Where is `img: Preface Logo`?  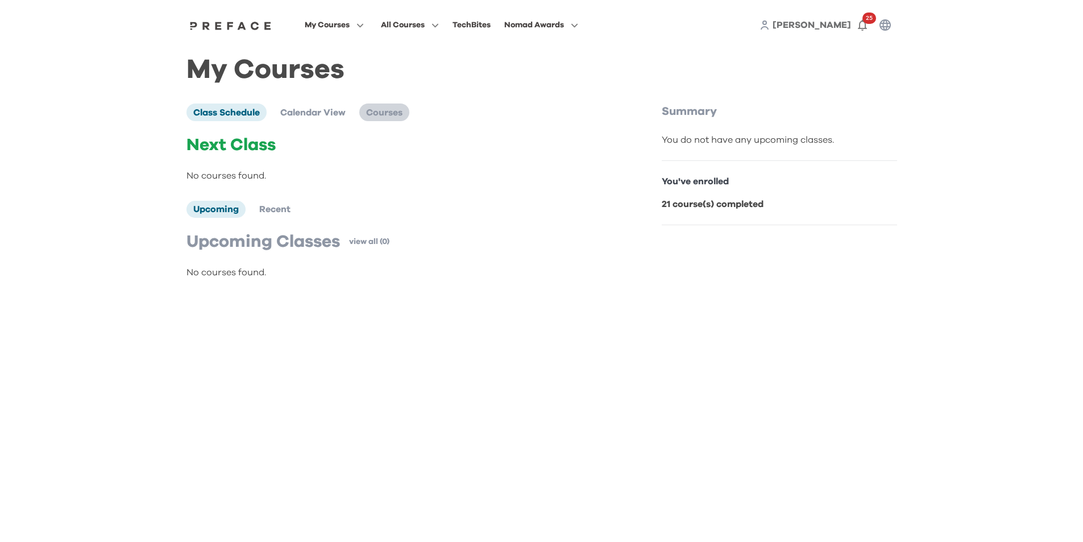 img: Preface Logo is located at coordinates (231, 26).